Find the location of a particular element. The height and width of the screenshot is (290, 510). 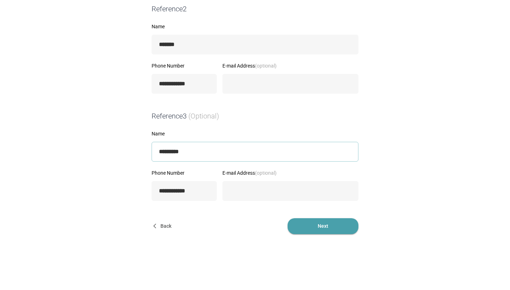

div: Reference 2 is located at coordinates (255, 9).